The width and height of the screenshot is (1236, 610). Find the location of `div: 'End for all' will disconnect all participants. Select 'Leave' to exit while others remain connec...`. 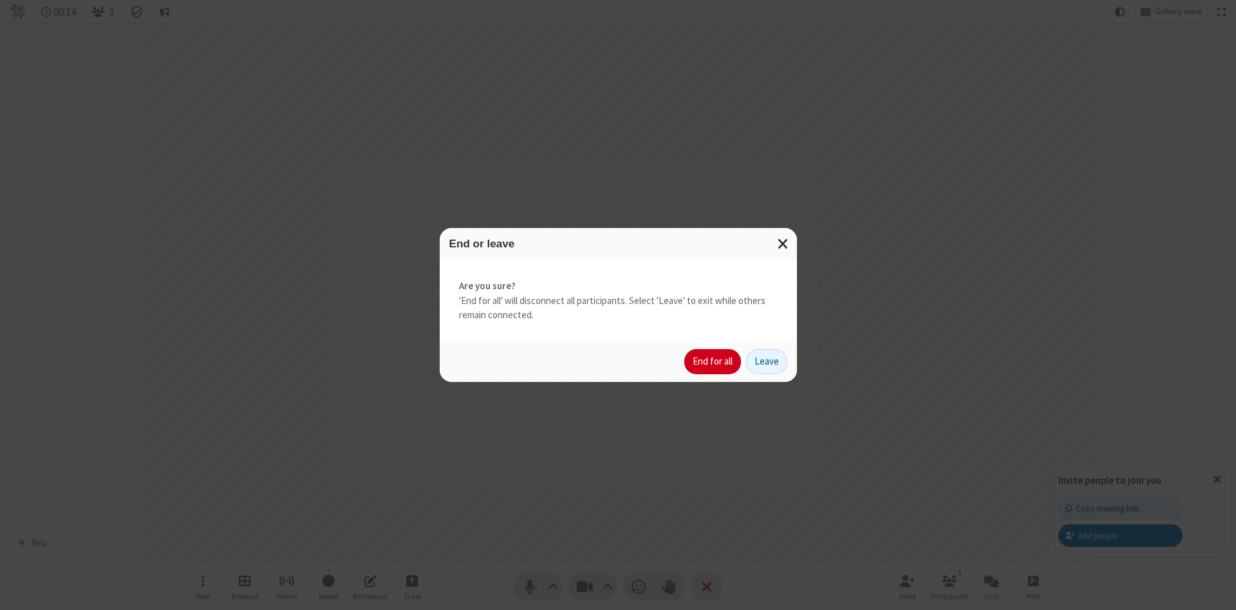

div: 'End for all' will disconnect all participants. Select 'Leave' to exit while others remain connec... is located at coordinates (618, 301).